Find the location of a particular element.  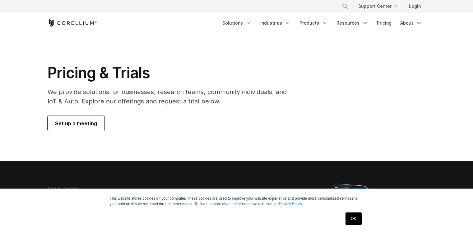

h6: FOR BUSINESS is located at coordinates (63, 189).